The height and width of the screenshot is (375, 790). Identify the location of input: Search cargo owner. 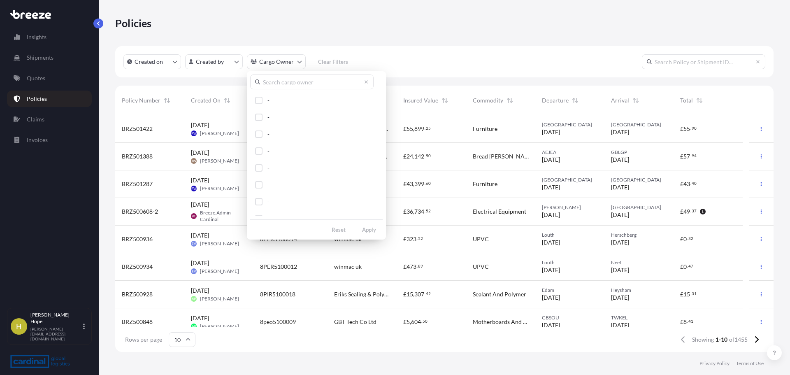
(312, 82).